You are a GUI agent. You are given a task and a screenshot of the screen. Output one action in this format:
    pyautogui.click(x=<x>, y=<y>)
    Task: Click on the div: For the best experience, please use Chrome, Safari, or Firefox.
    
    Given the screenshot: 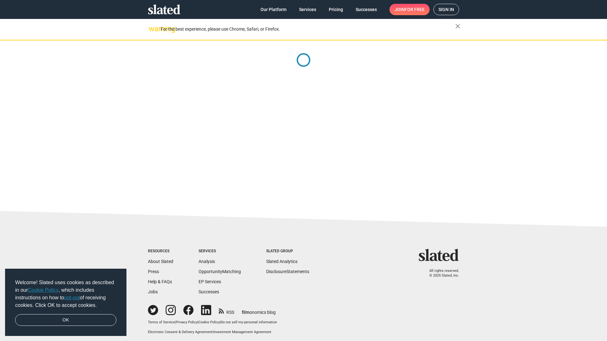 What is the action you would take?
    pyautogui.click(x=308, y=29)
    